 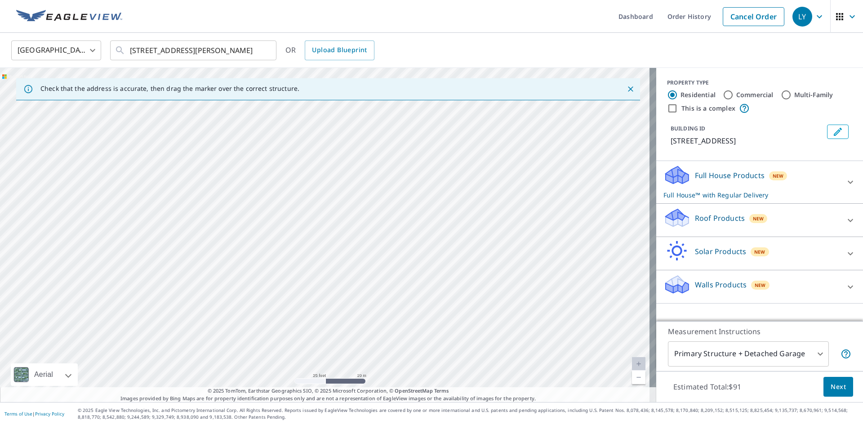 What do you see at coordinates (719, 218) in the screenshot?
I see `p: Roof Products` at bounding box center [719, 218].